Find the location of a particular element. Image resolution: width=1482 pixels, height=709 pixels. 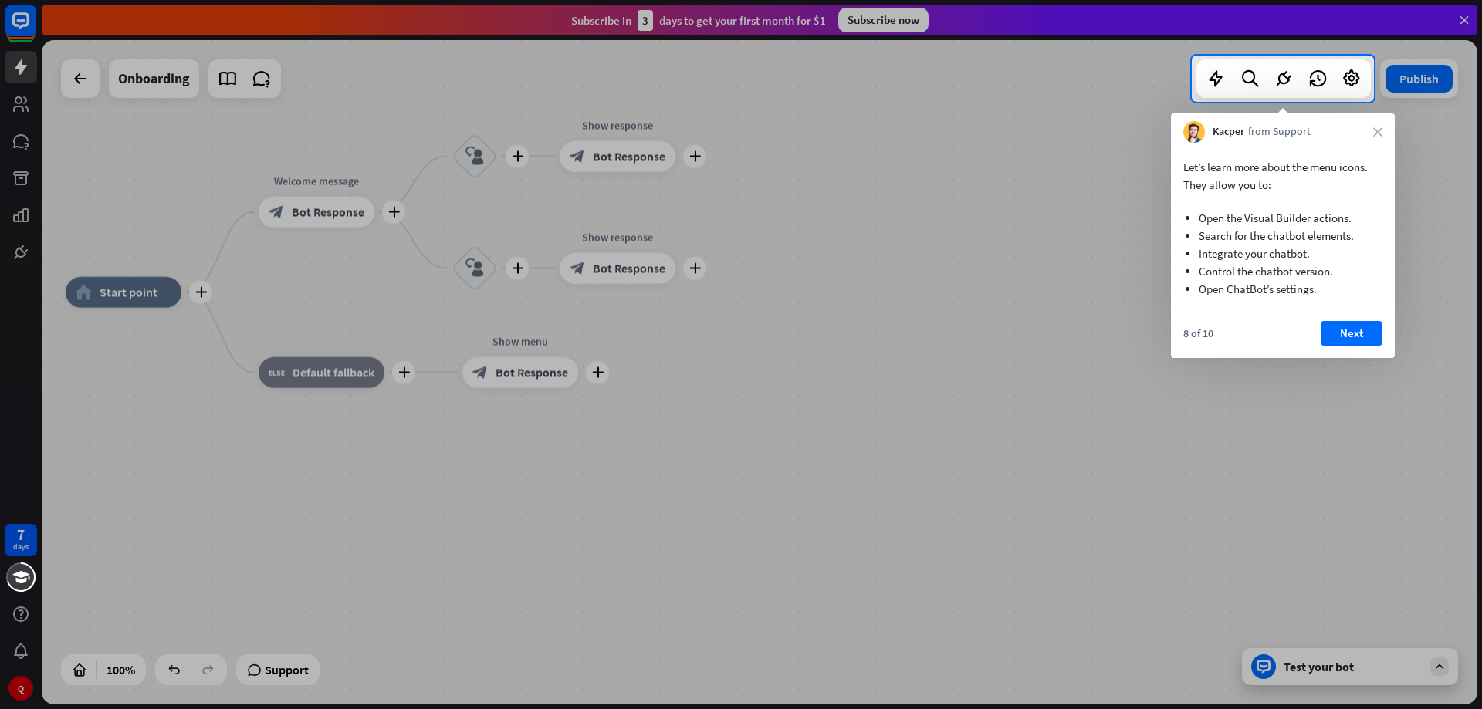

li: Search for the chatbot elements. is located at coordinates (1283, 235).